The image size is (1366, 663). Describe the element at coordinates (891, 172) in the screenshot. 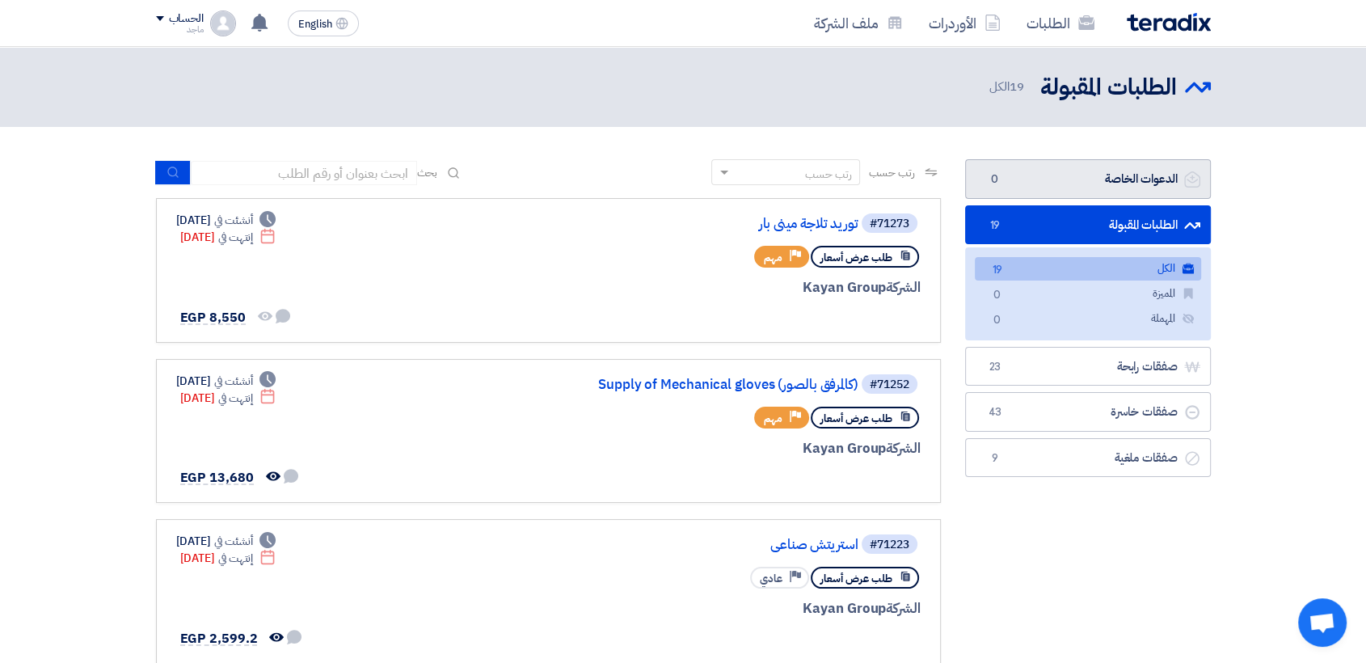

I see `span: رتب حسب` at that location.